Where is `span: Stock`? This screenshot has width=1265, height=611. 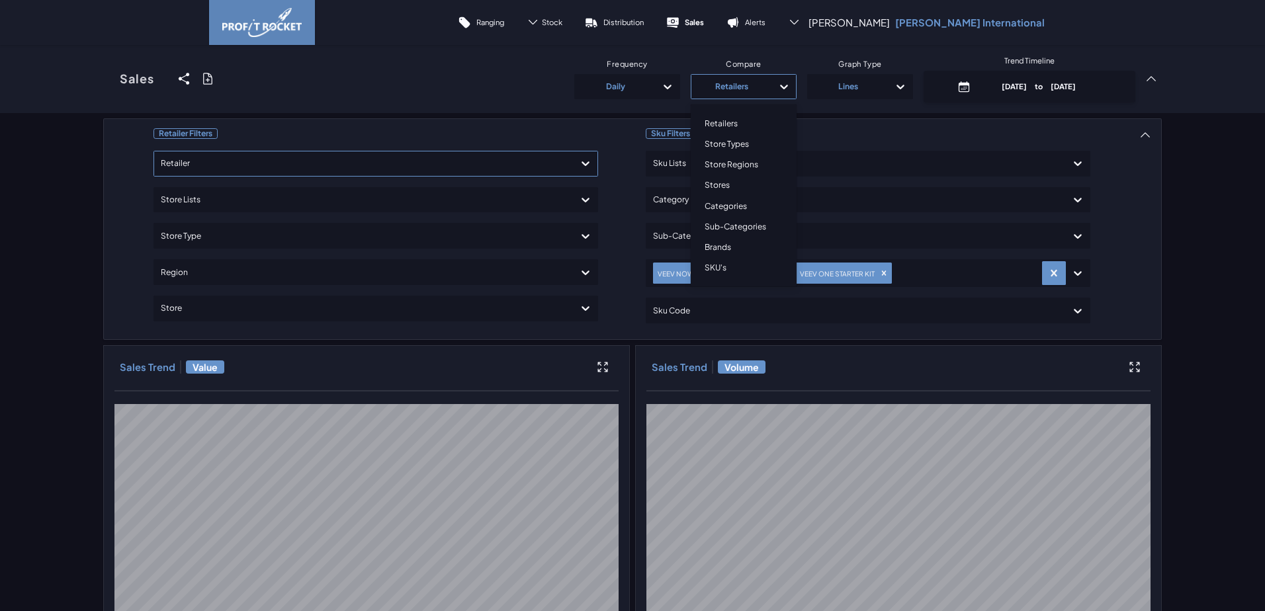
span: Stock is located at coordinates (552, 22).